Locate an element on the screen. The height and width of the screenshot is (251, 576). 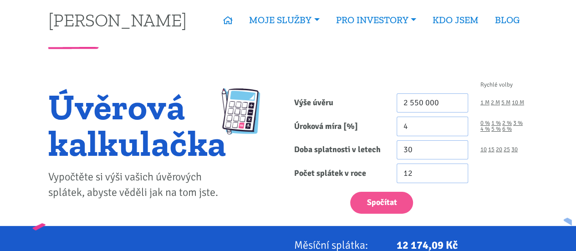
a: 4 % is located at coordinates (485, 129).